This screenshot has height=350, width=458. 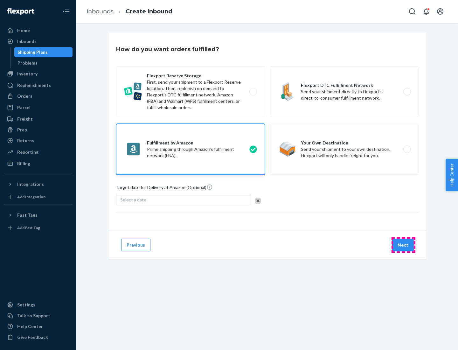 What do you see at coordinates (44, 63) in the screenshot?
I see `a: Problems` at bounding box center [44, 63].